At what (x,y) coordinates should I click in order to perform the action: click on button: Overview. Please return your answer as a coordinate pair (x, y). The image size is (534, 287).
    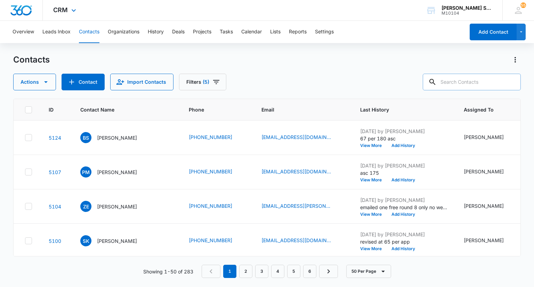
    Looking at the image, I should click on (23, 32).